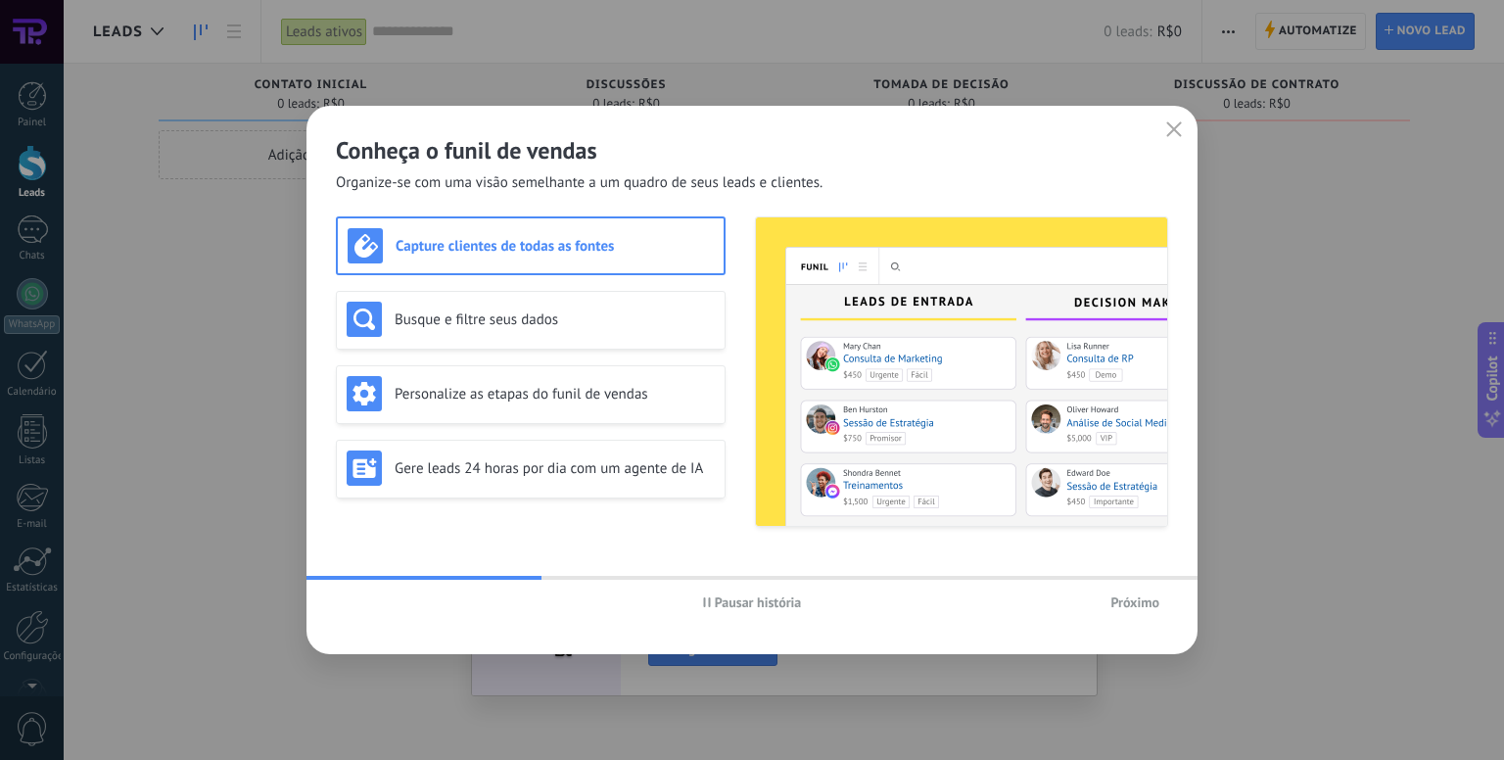 The image size is (1504, 760). What do you see at coordinates (554, 468) in the screenshot?
I see `h3: Gere leads 24 horas por dia com um agente de IA` at bounding box center [554, 468].